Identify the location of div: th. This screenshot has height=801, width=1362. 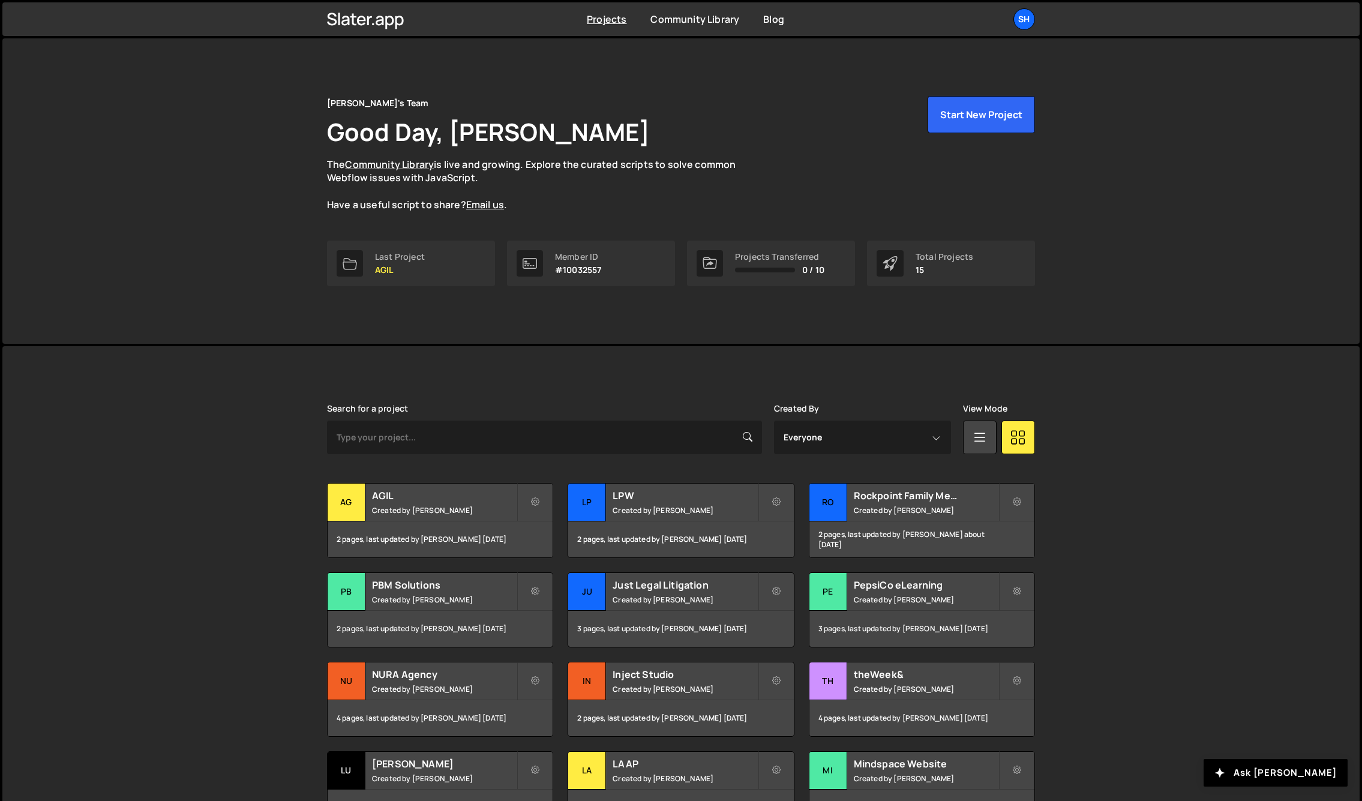
(828, 681).